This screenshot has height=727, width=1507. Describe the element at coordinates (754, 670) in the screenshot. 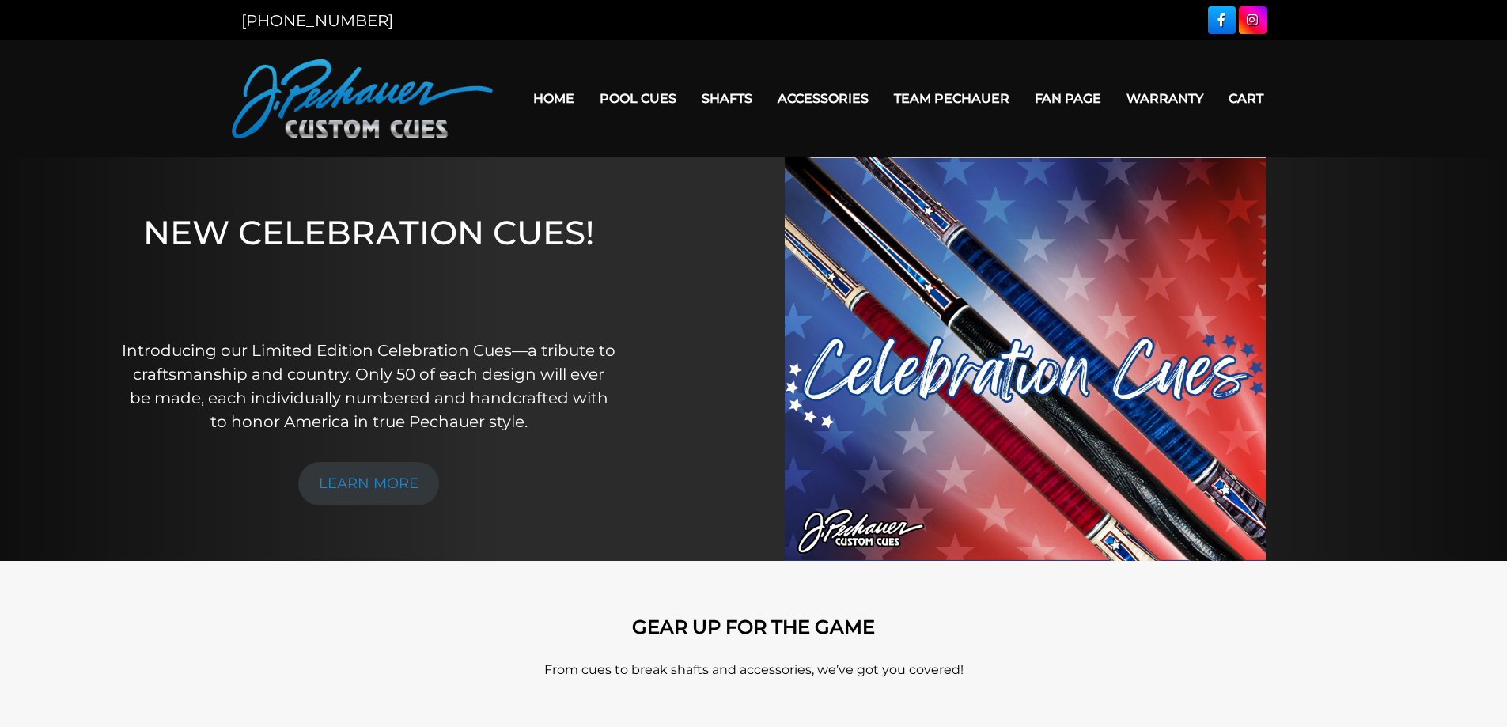

I see `p: From cues to break shafts and accessories, we’ve got you covered!` at that location.